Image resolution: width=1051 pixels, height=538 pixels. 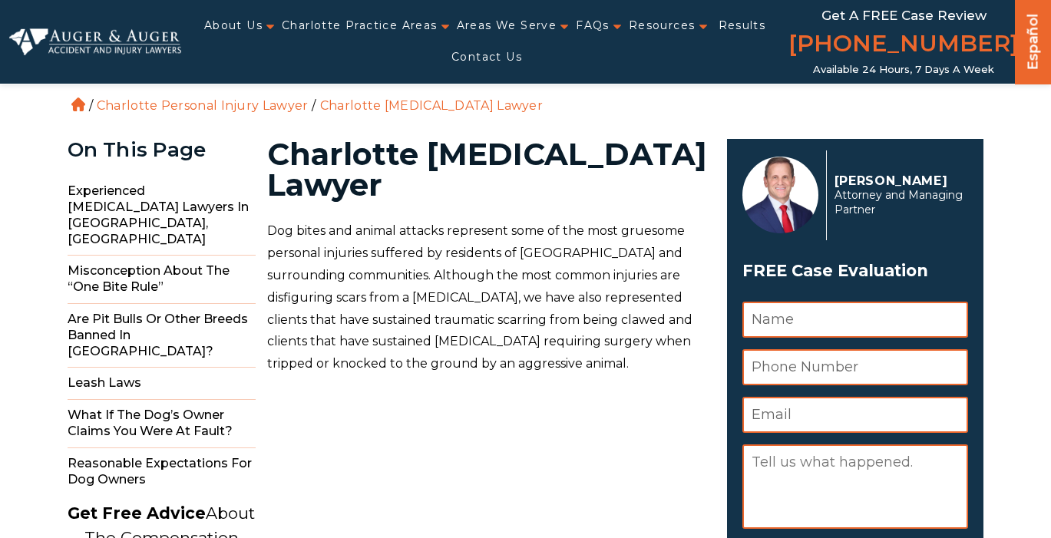 I want to click on a: Resources, so click(x=662, y=25).